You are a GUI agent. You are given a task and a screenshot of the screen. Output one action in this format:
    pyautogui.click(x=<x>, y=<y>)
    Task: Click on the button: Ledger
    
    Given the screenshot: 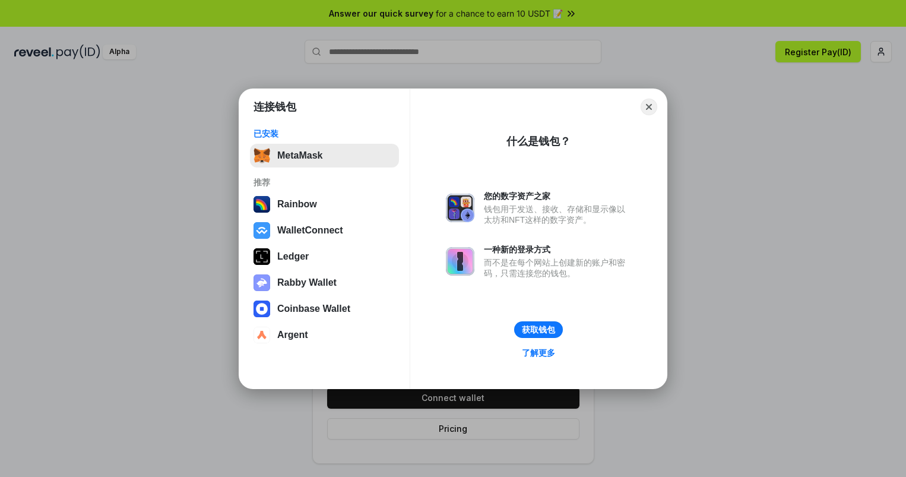 What is the action you would take?
    pyautogui.click(x=324, y=256)
    